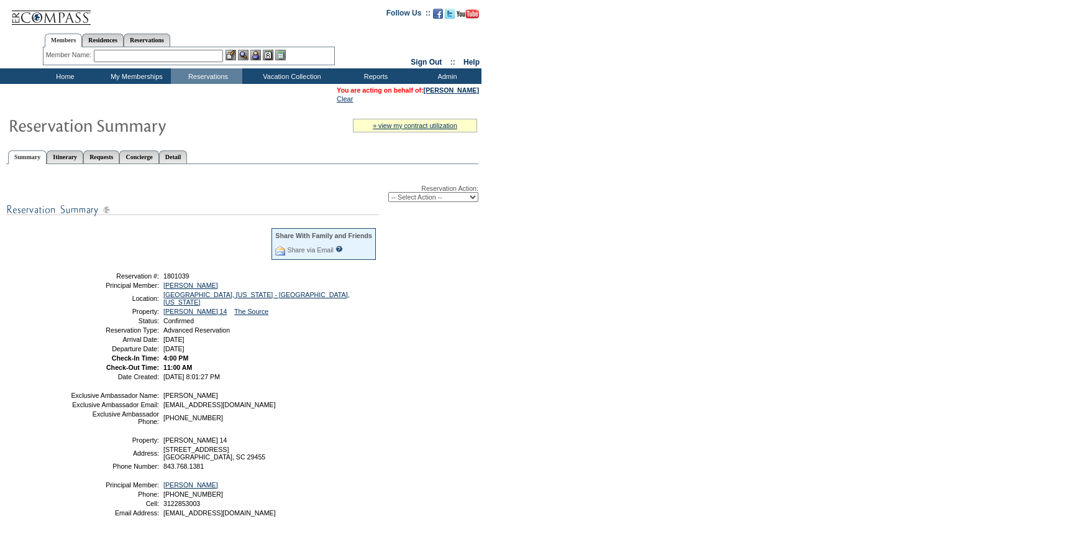 This screenshot has width=1076, height=534. What do you see at coordinates (114, 376) in the screenshot?
I see `td: Date Created:` at bounding box center [114, 376].